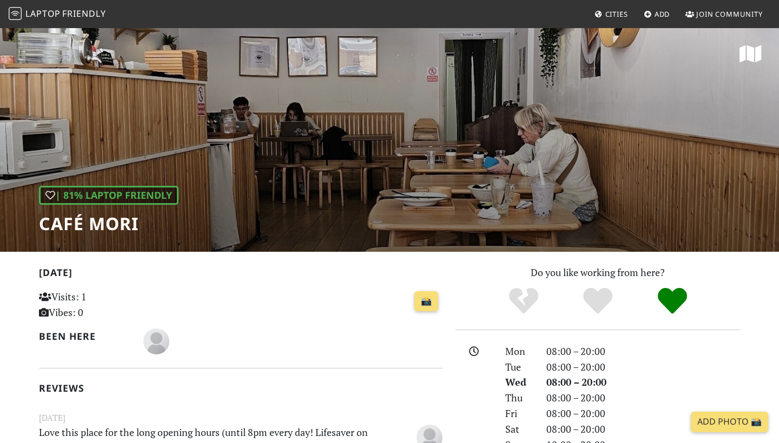 The height and width of the screenshot is (443, 779). Describe the element at coordinates (519, 382) in the screenshot. I see `div: Wed` at that location.